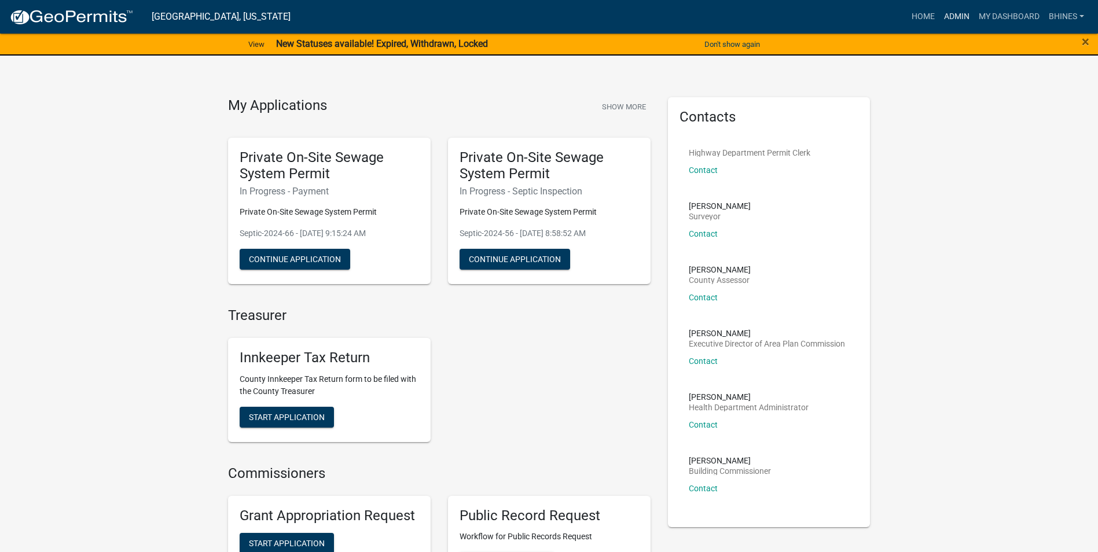 This screenshot has width=1098, height=552. Describe the element at coordinates (277, 106) in the screenshot. I see `h4: My Applications` at that location.